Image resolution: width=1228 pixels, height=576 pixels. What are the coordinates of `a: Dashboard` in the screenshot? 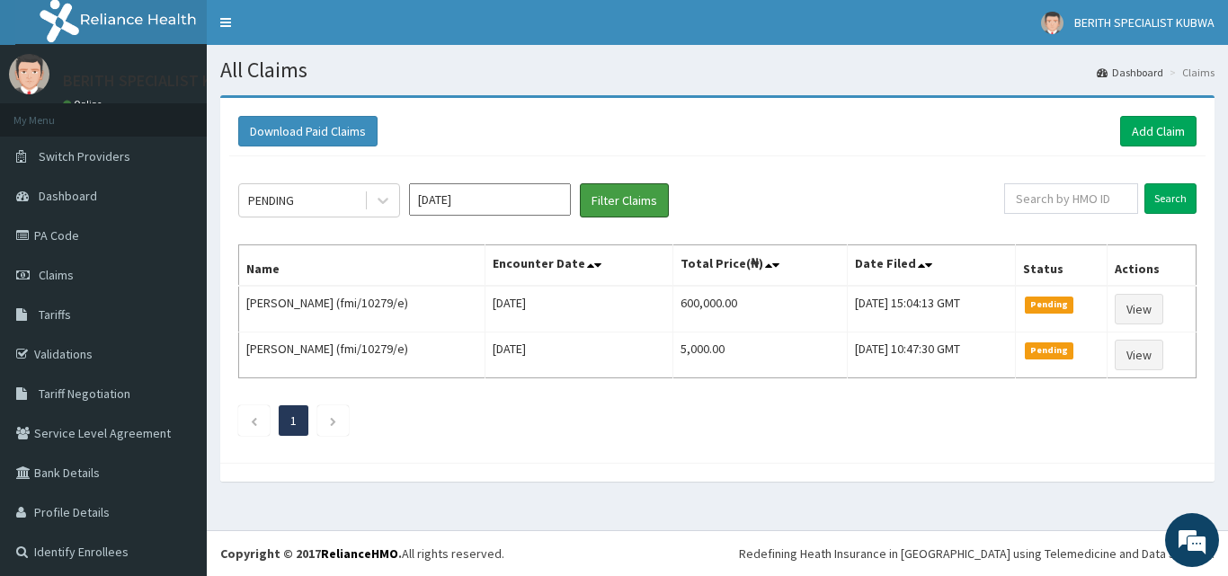 It's located at (1130, 72).